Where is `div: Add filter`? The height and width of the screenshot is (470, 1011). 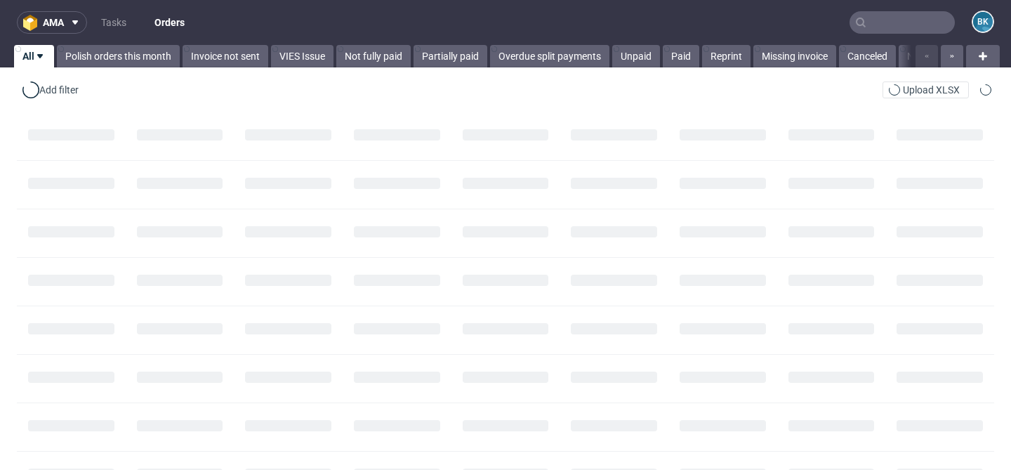
div: Add filter is located at coordinates (51, 90).